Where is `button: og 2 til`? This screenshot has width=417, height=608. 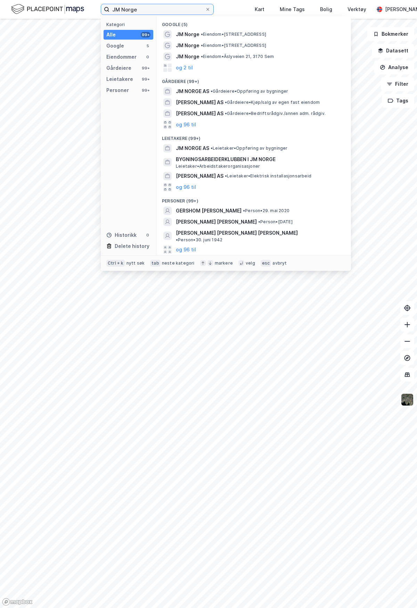
button: og 2 til is located at coordinates (184, 68).